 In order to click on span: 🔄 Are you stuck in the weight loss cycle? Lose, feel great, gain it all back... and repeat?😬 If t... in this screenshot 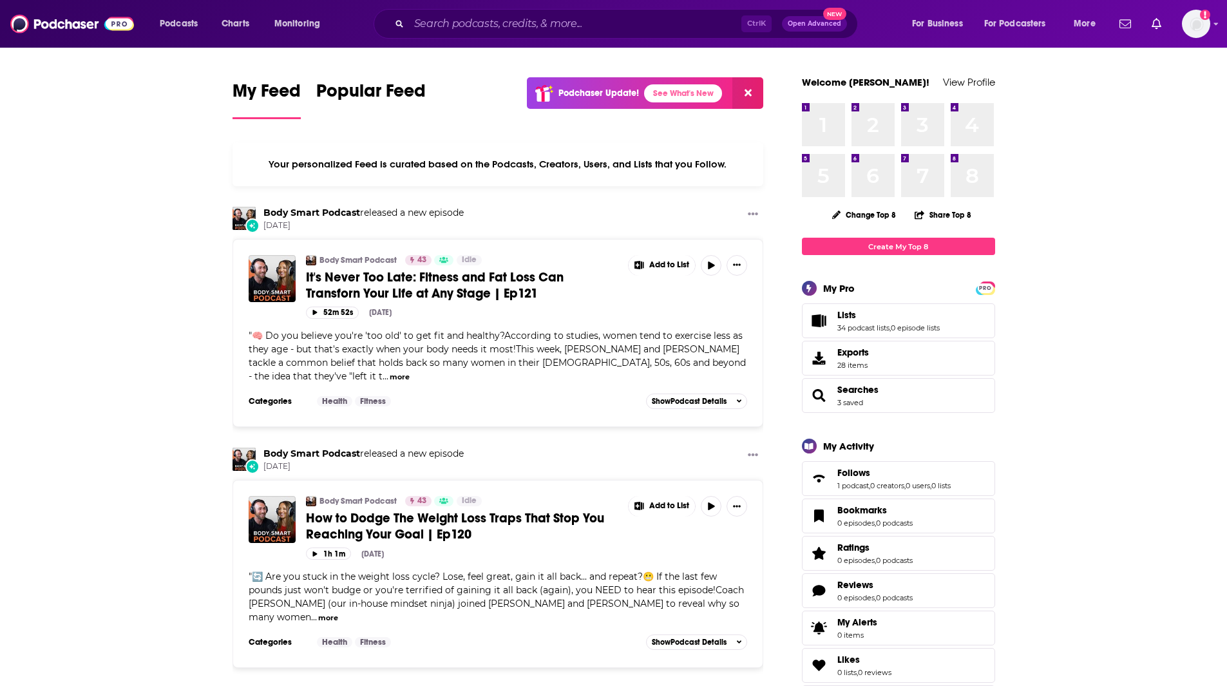, I will do `click(496, 596)`.